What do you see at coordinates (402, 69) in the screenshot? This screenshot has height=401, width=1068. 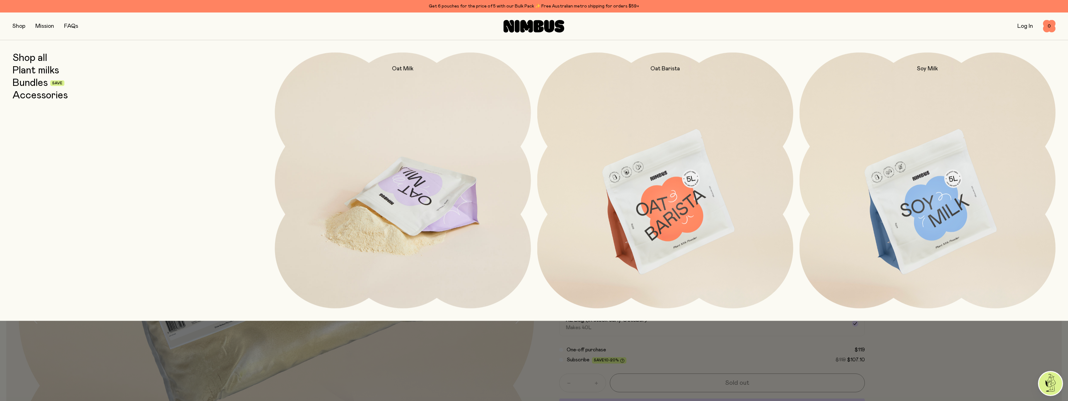 I see `h2: Oat Milk` at bounding box center [402, 69].